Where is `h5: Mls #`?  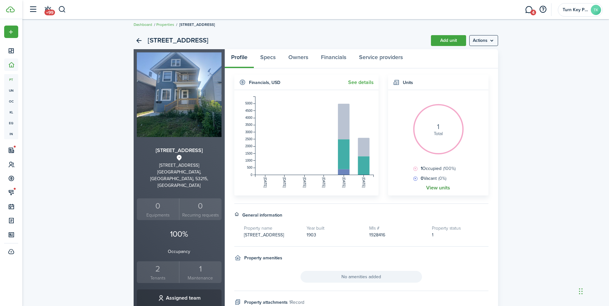 h5: Mls # is located at coordinates (397, 228).